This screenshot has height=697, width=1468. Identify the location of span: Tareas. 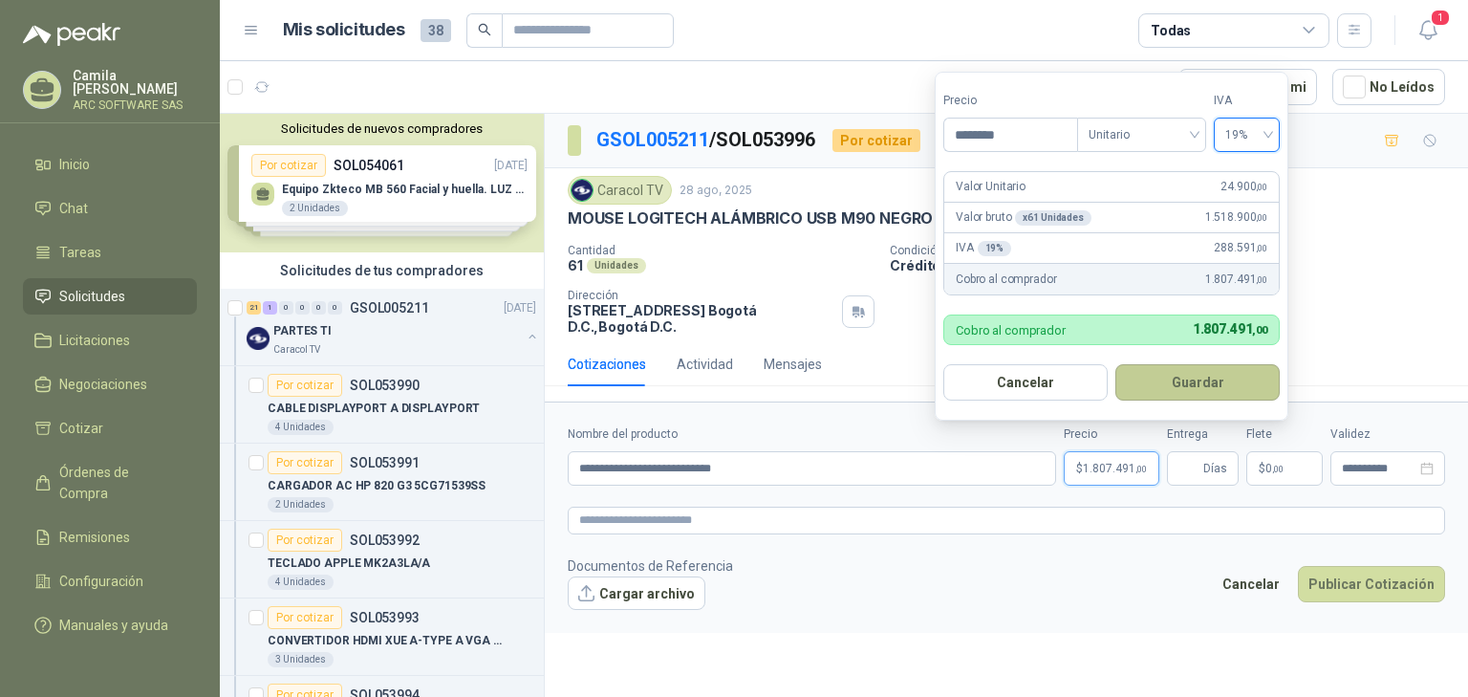
(80, 252).